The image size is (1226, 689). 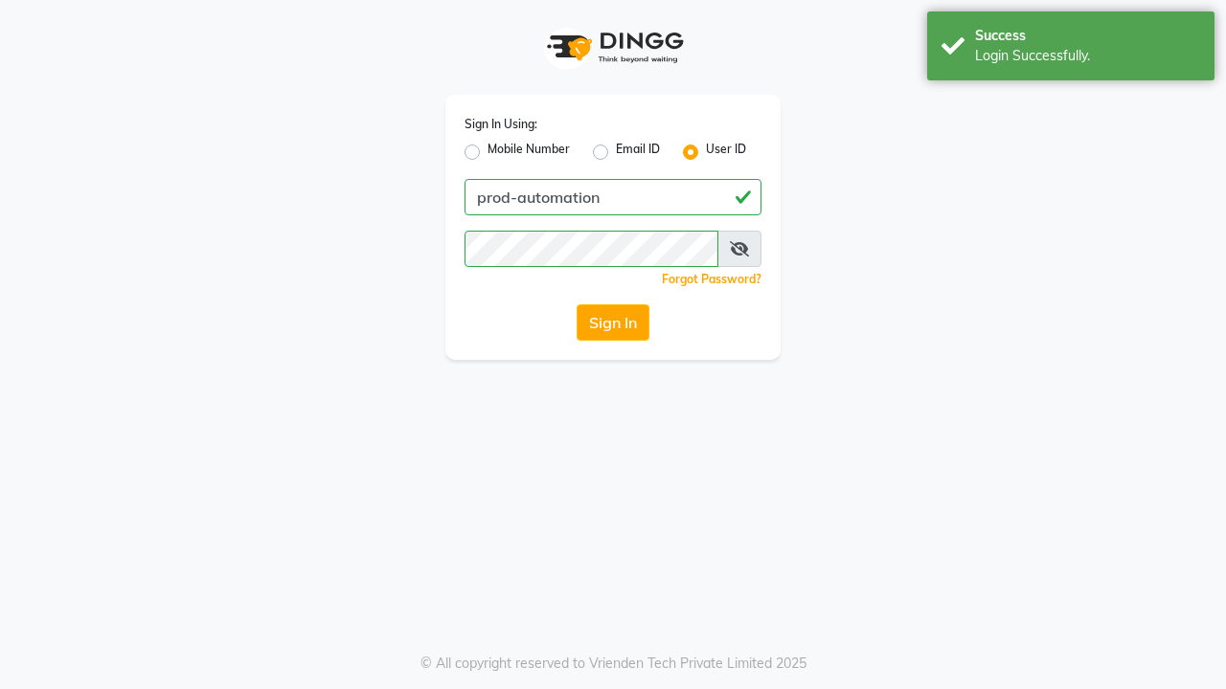 I want to click on img: logo1.svg, so click(x=613, y=47).